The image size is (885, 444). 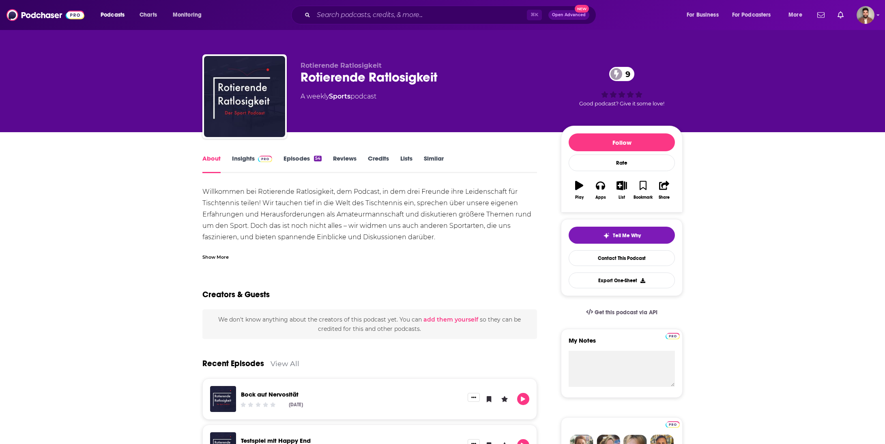 I want to click on span: ⌘ K, so click(x=534, y=15).